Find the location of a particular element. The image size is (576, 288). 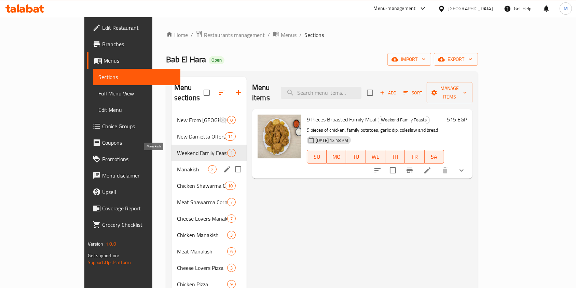

span: 11 is located at coordinates (230, 136).